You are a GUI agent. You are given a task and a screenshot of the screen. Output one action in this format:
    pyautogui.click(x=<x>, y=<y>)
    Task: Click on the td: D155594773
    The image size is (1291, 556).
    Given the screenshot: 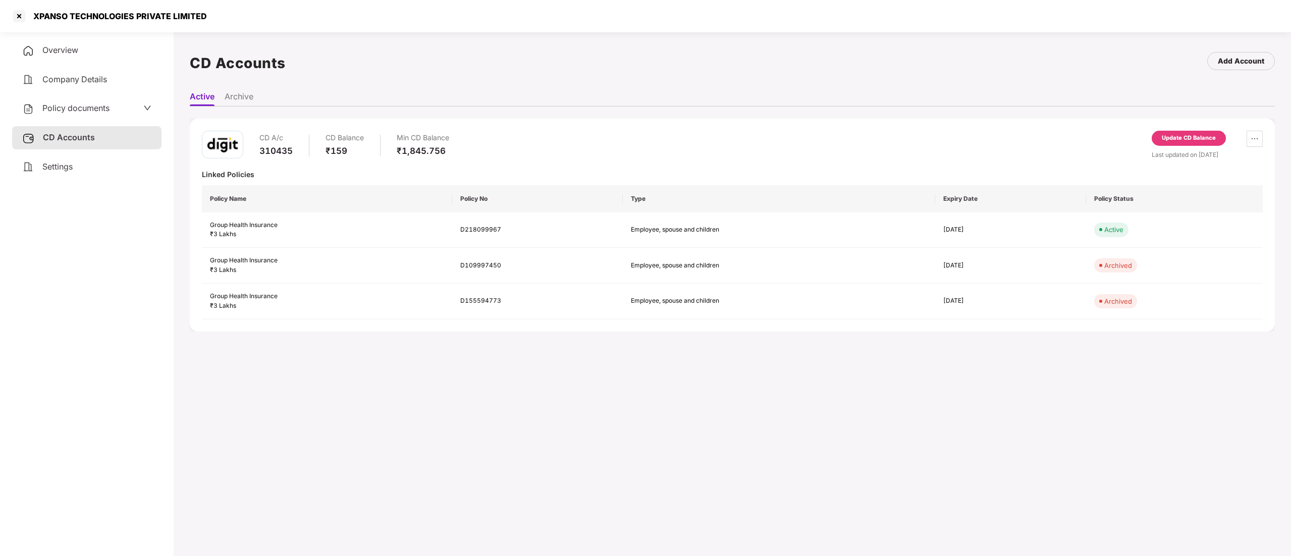 What is the action you would take?
    pyautogui.click(x=538, y=301)
    